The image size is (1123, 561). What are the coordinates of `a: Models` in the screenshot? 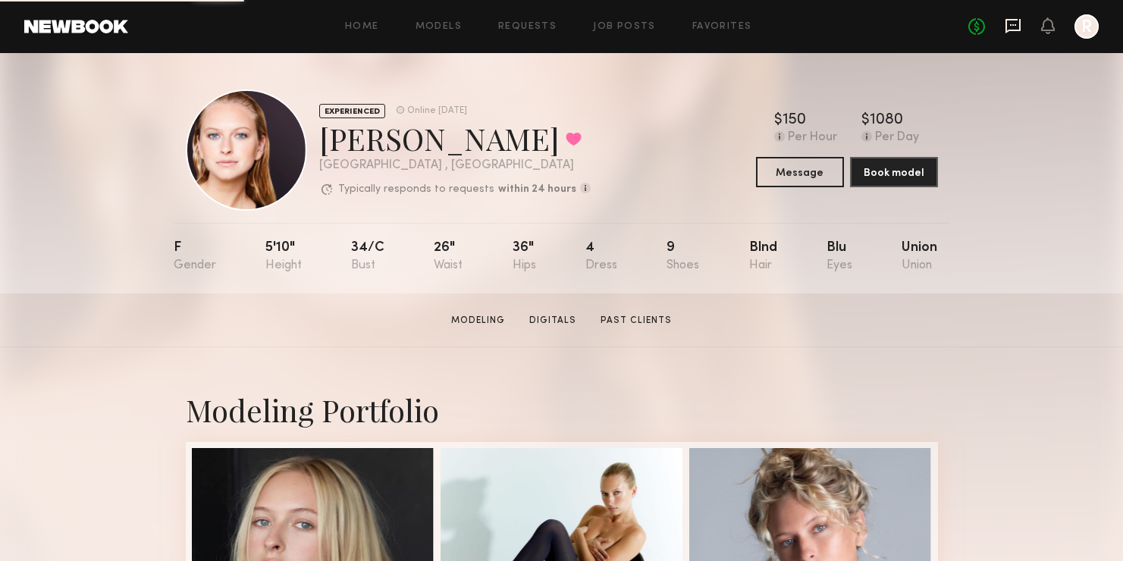 It's located at (438, 27).